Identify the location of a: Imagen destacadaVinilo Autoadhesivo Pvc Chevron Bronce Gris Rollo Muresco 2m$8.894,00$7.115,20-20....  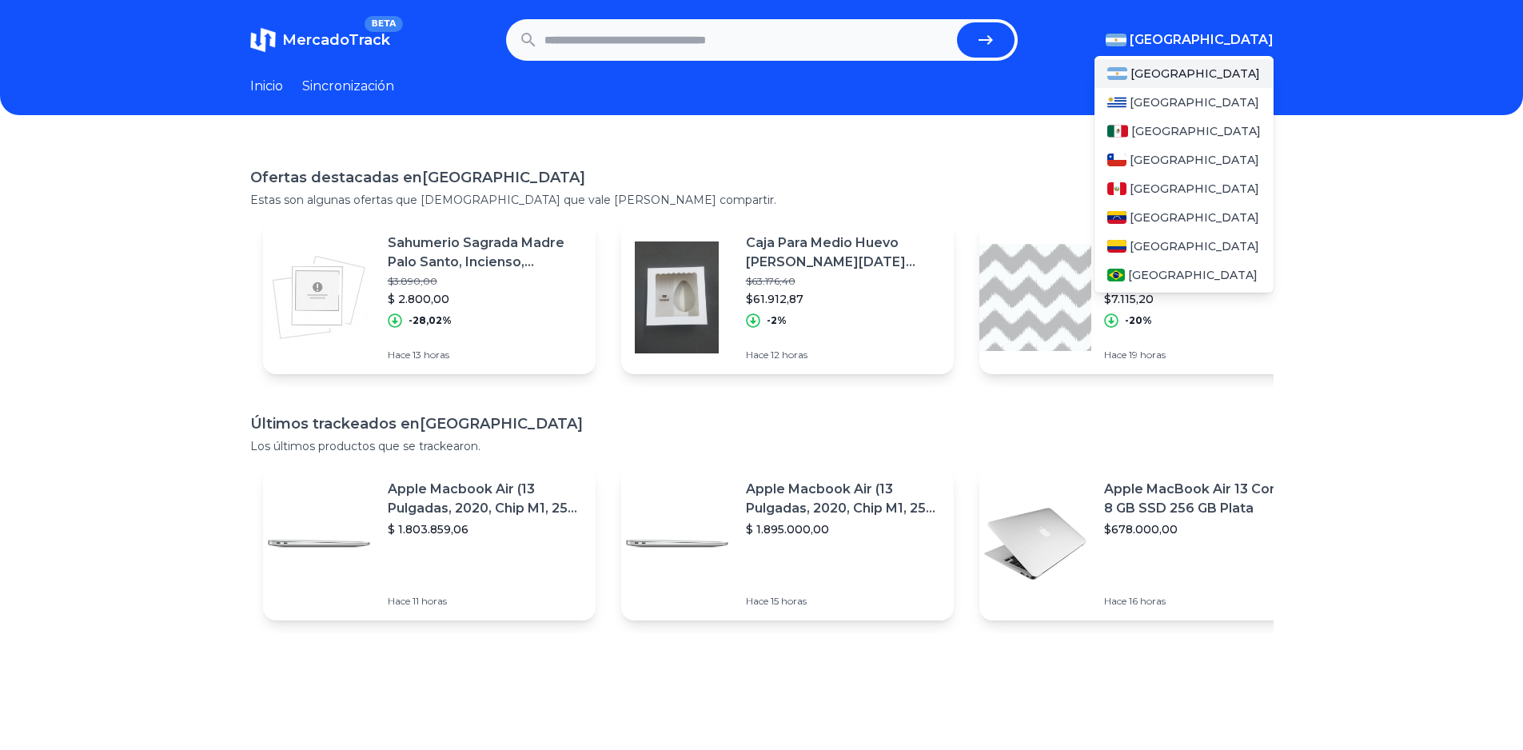
(1146, 297).